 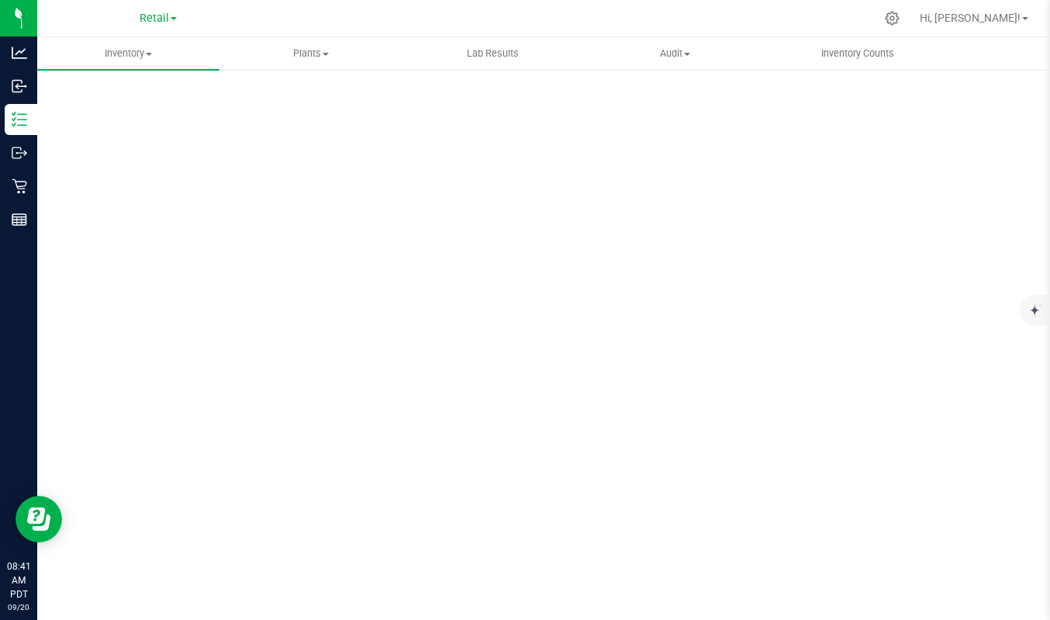 What do you see at coordinates (493, 54) in the screenshot?
I see `a: Lab Results` at bounding box center [493, 54].